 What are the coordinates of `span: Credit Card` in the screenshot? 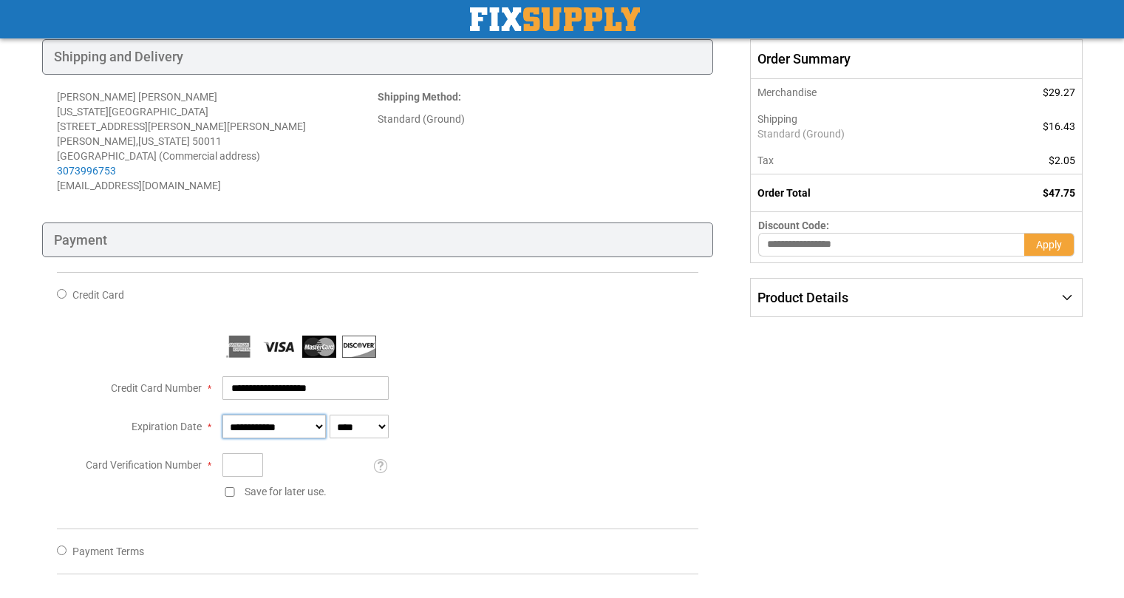 It's located at (98, 295).